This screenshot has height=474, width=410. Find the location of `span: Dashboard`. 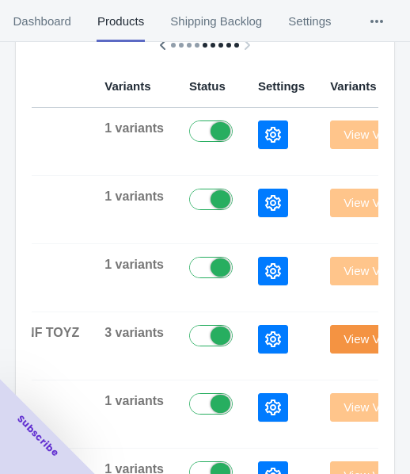

span: Dashboard is located at coordinates (42, 21).